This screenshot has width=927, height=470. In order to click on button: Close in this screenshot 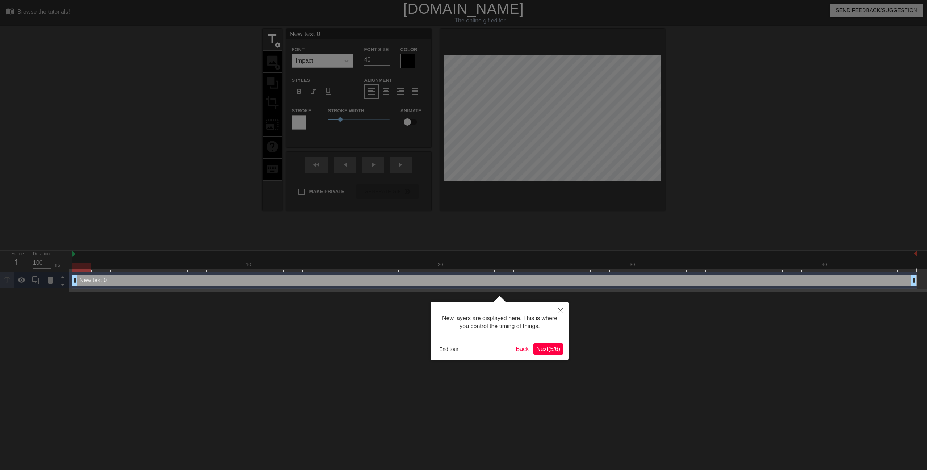, I will do `click(561, 310)`.